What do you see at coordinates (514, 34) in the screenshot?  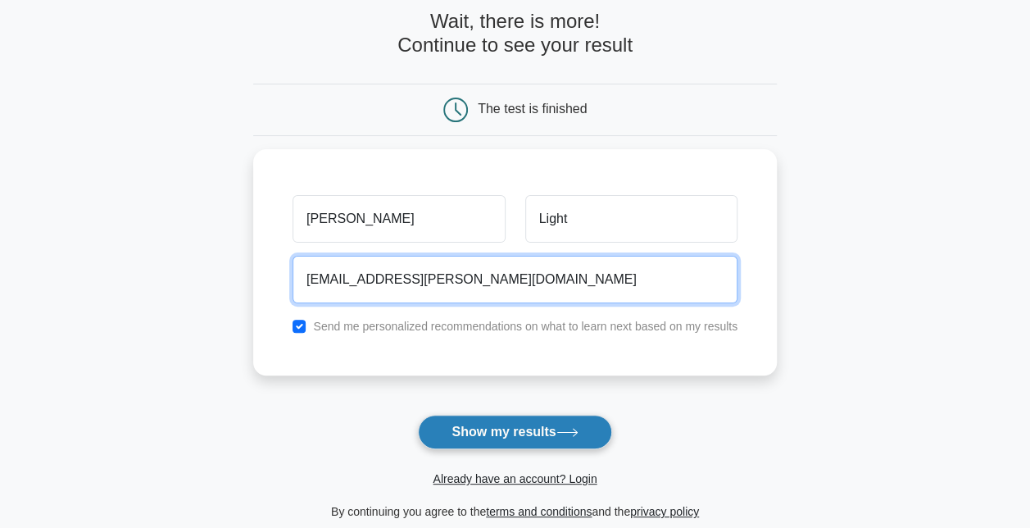 I see `h4: Wait, there is more! Continue to see your result` at bounding box center [514, 34].